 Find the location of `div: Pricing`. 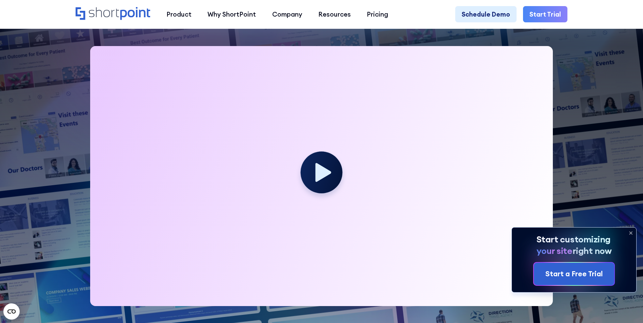

div: Pricing is located at coordinates (377, 14).